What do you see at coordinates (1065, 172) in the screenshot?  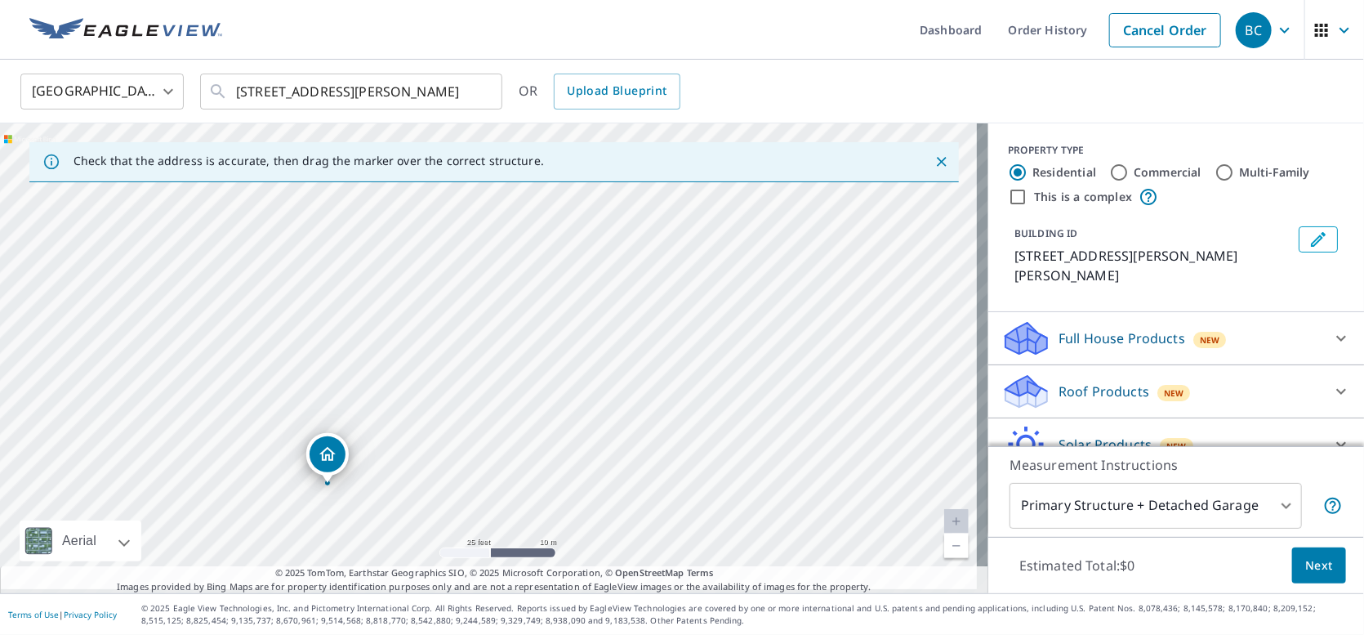 I see `label: Residential` at bounding box center [1065, 172].